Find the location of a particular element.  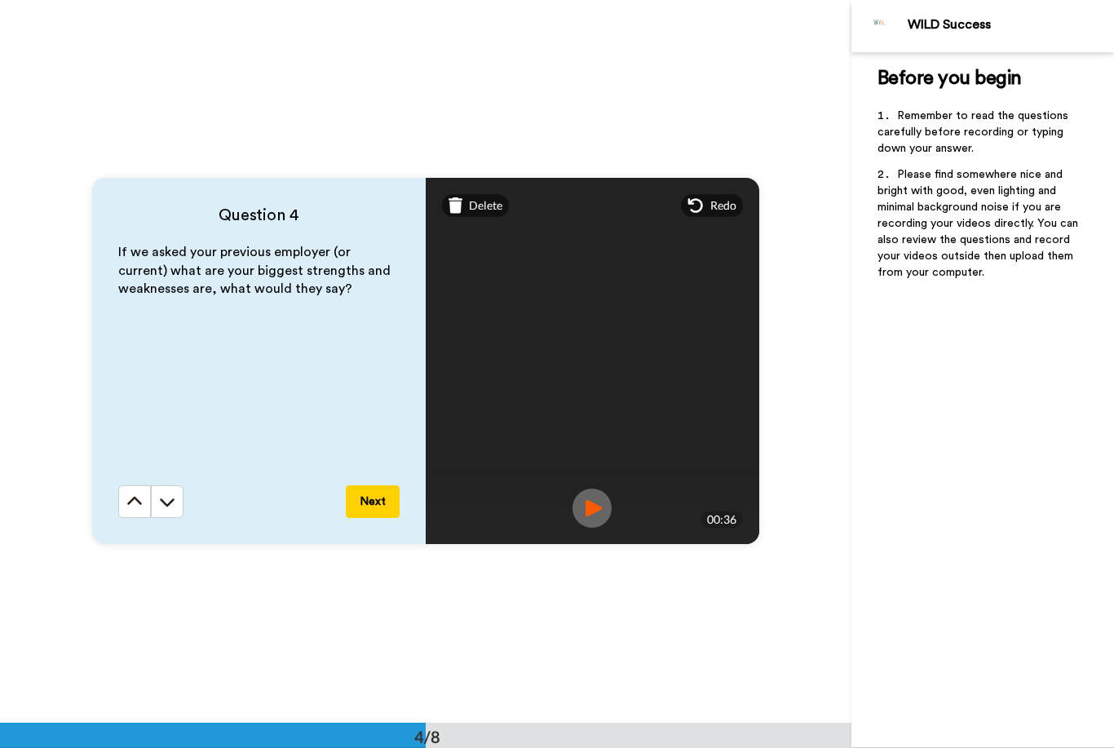

span: Please find somewhere nice and bright with good, even lighting and minimal background noise if yo... is located at coordinates (980, 224).